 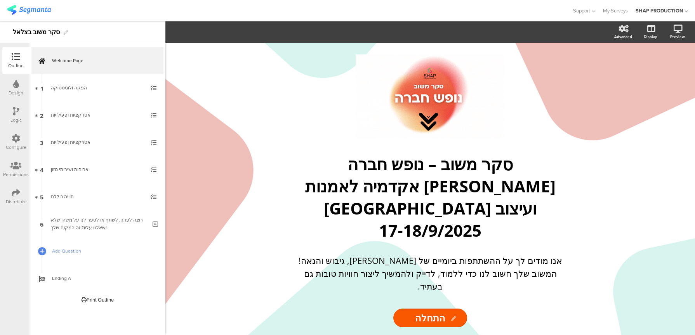 I want to click on div: Print Outline, so click(x=97, y=299).